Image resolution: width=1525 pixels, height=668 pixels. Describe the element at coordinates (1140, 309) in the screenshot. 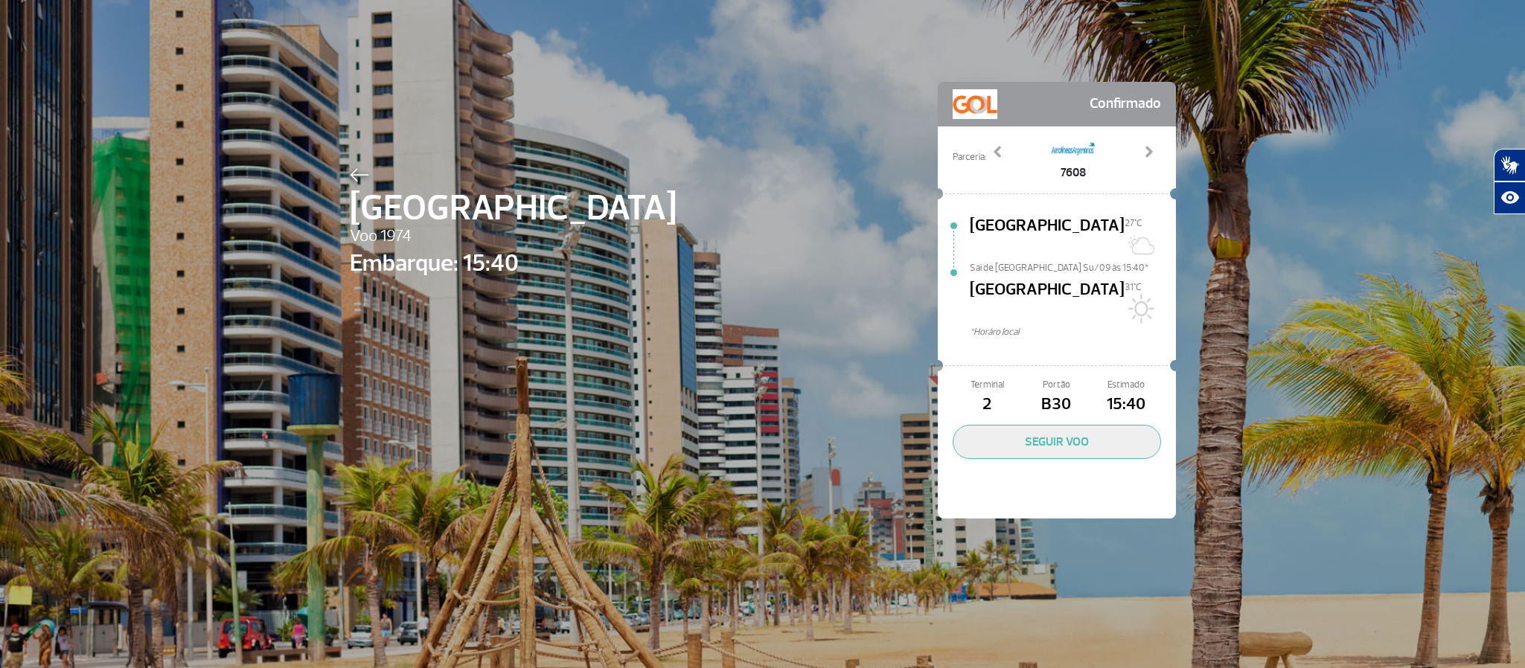

I see `img: Sol` at that location.